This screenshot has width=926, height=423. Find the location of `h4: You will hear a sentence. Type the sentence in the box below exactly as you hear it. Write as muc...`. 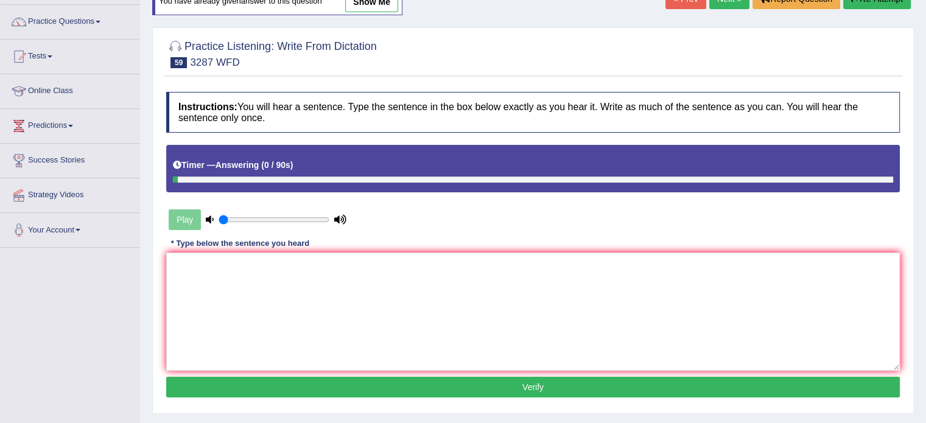

h4: You will hear a sentence. Type the sentence in the box below exactly as you hear it. Write as muc... is located at coordinates (533, 112).